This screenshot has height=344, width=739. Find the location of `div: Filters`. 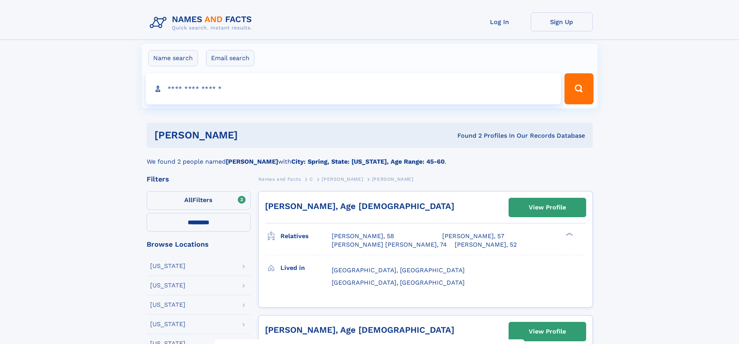

div: Filters is located at coordinates (199, 179).